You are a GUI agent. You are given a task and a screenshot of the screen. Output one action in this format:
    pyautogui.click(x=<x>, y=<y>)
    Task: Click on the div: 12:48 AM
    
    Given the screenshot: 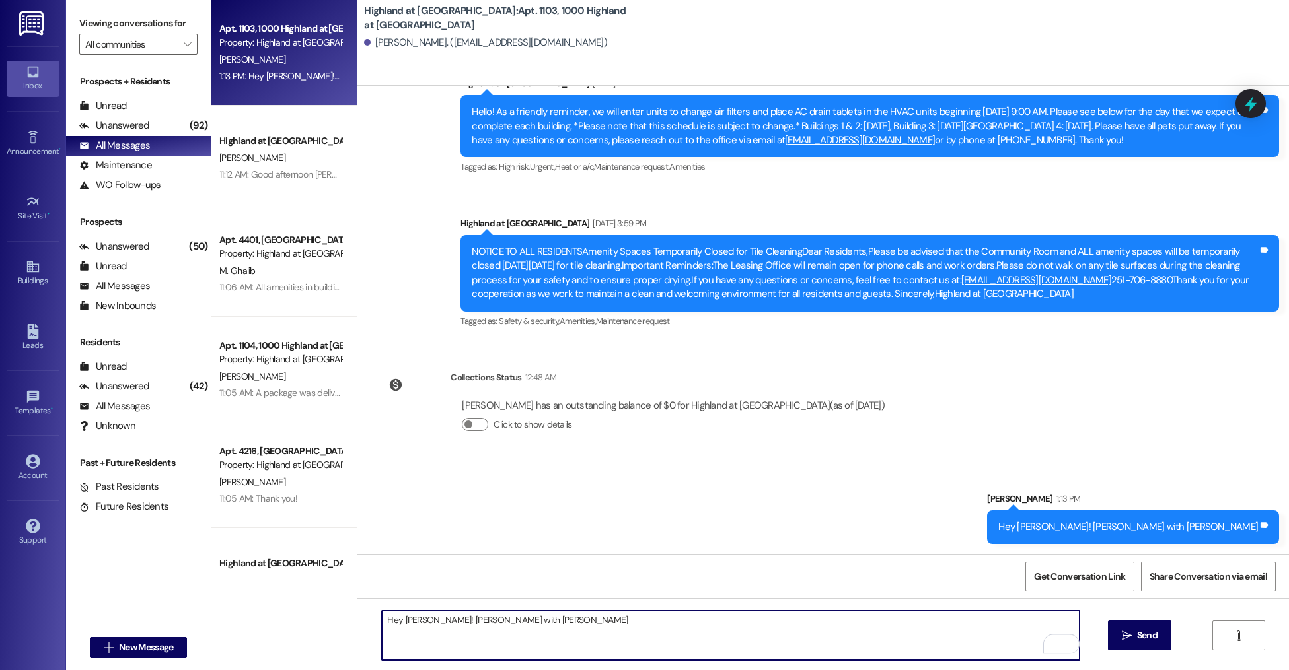 What is the action you would take?
    pyautogui.click(x=539, y=377)
    